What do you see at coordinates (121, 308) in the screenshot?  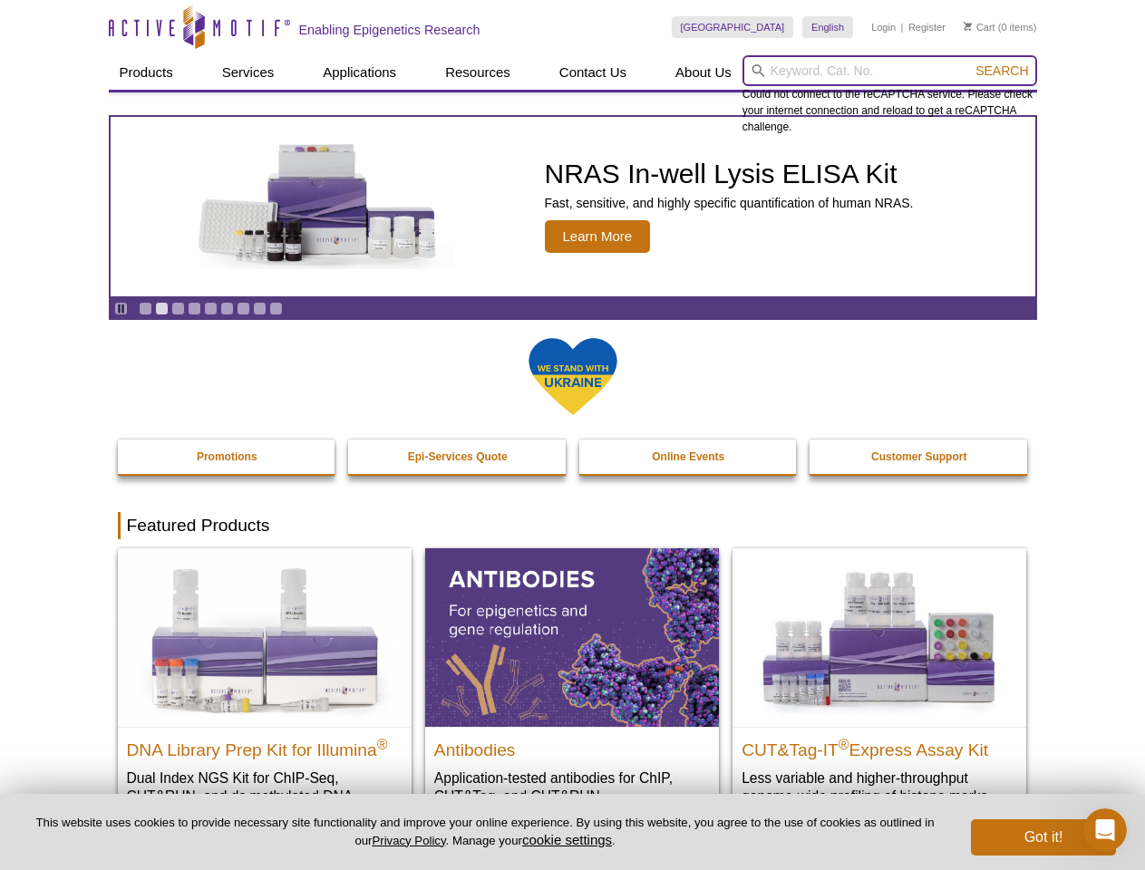 I see `a: Toggle autoplay` at bounding box center [121, 308].